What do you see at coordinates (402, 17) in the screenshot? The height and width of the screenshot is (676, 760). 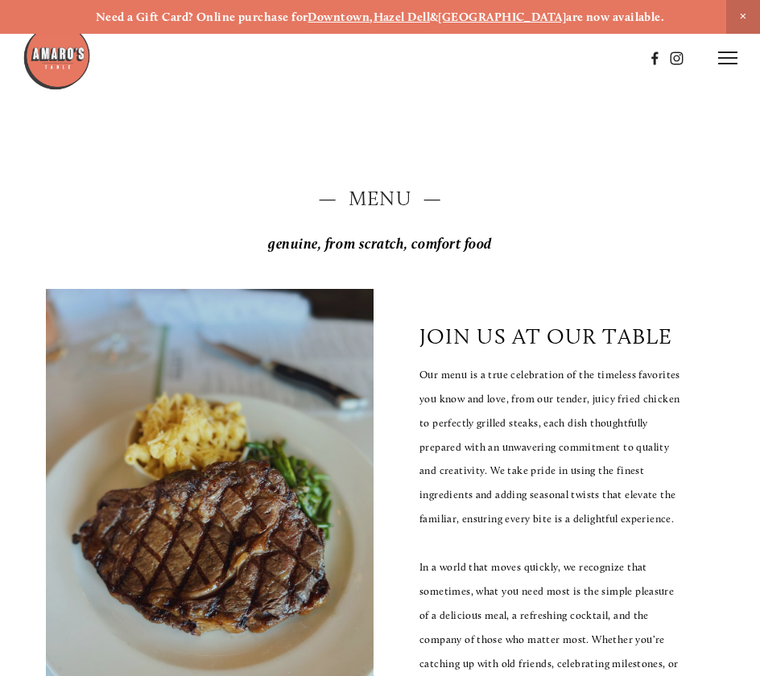 I see `strong: Hazel Dell` at bounding box center [402, 17].